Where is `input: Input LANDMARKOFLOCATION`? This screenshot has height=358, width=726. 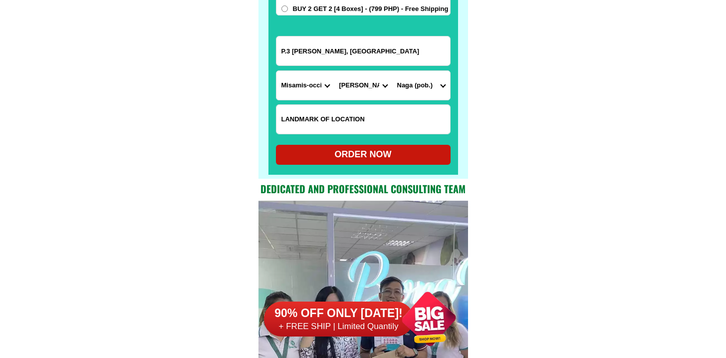 input: Input LANDMARKOFLOCATION is located at coordinates (363, 119).